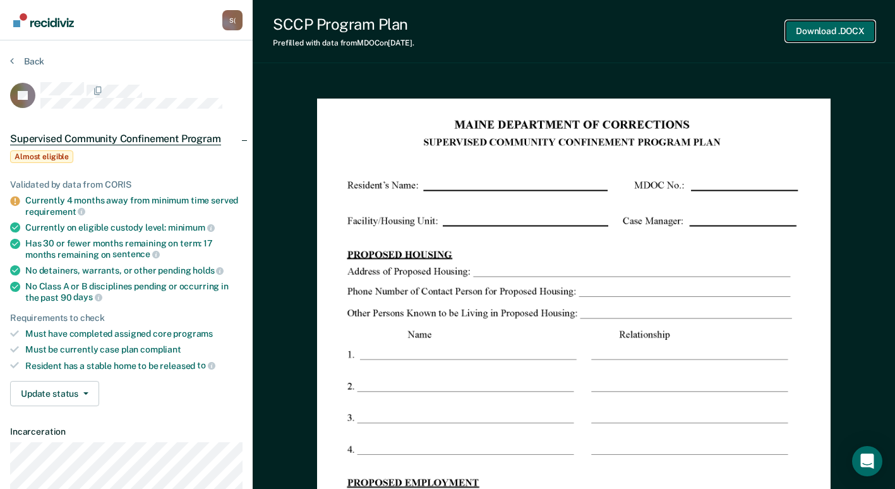 This screenshot has width=895, height=489. Describe the element at coordinates (134, 249) in the screenshot. I see `div: Has 30 or fewer months remaining on term: 17 months remaining on` at that location.